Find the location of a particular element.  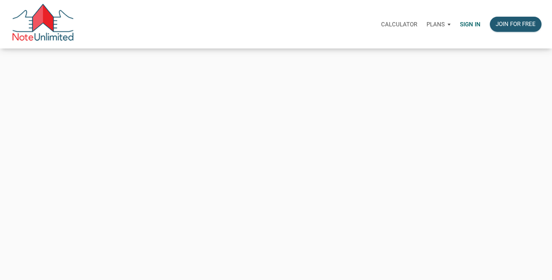

a: Sign in is located at coordinates (470, 24).